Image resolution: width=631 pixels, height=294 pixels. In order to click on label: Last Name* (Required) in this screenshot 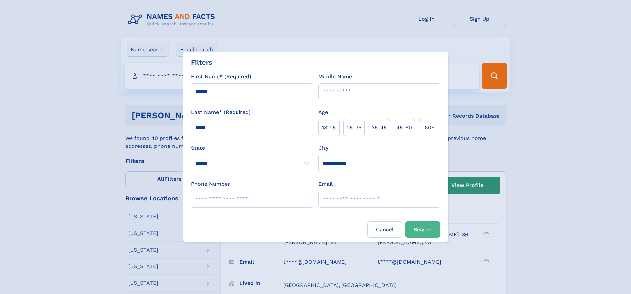, I will do `click(221, 112)`.